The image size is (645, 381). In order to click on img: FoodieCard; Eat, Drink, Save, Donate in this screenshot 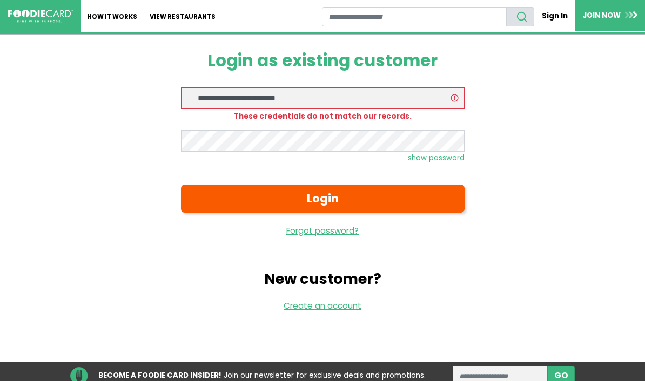, I will do `click(40, 16)`.